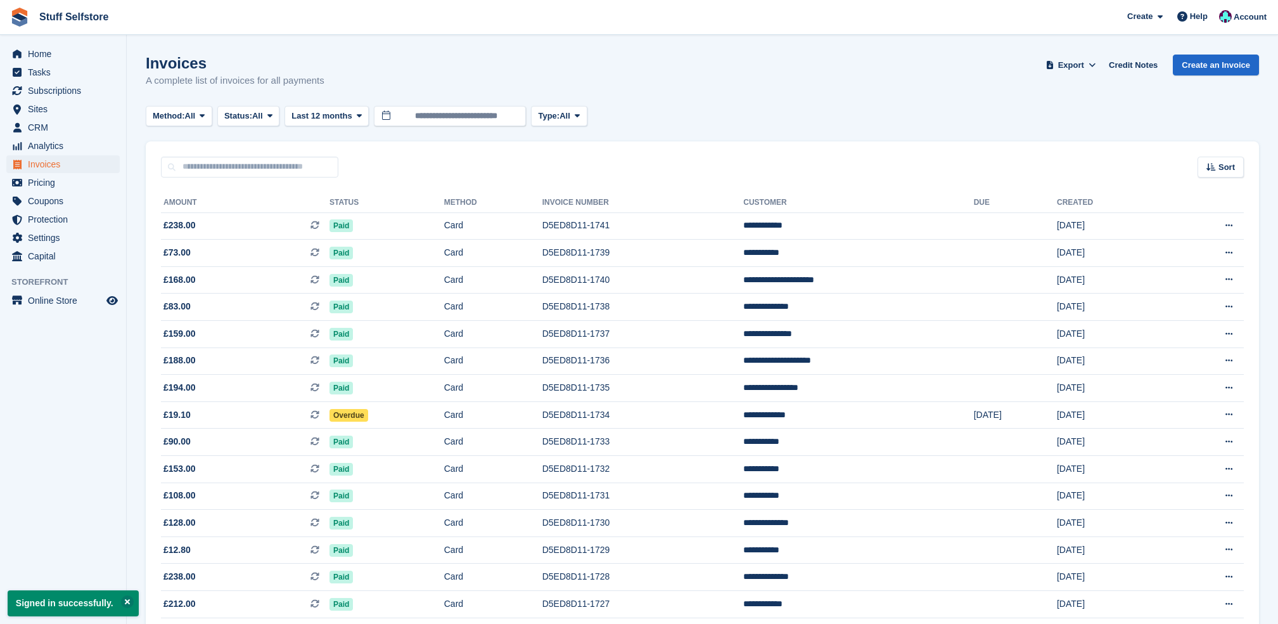 The width and height of the screenshot is (1278, 624). Describe the element at coordinates (66, 201) in the screenshot. I see `span: Coupons` at that location.